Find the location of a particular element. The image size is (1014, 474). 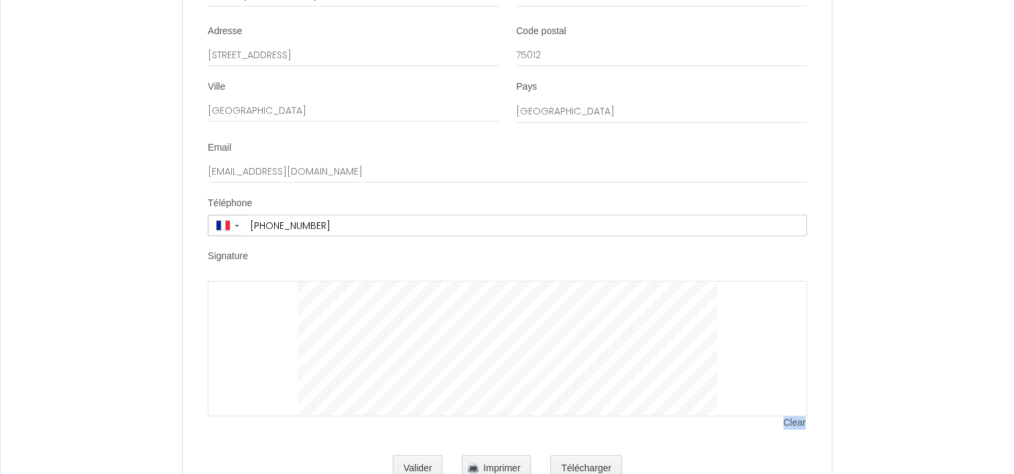

label: Ville is located at coordinates (216, 87).